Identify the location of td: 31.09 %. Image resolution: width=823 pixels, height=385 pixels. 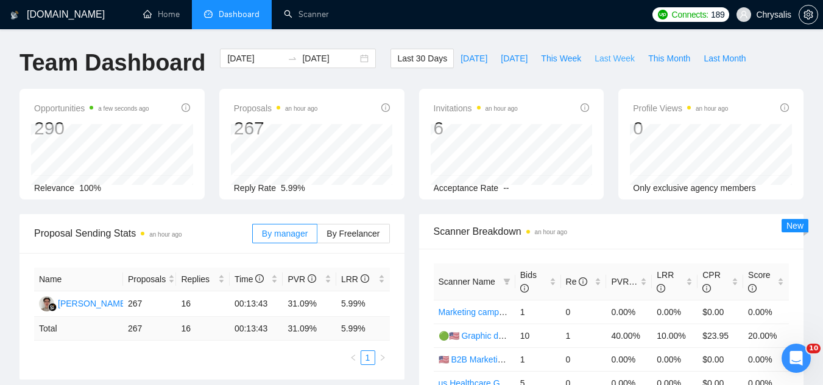
(309, 329).